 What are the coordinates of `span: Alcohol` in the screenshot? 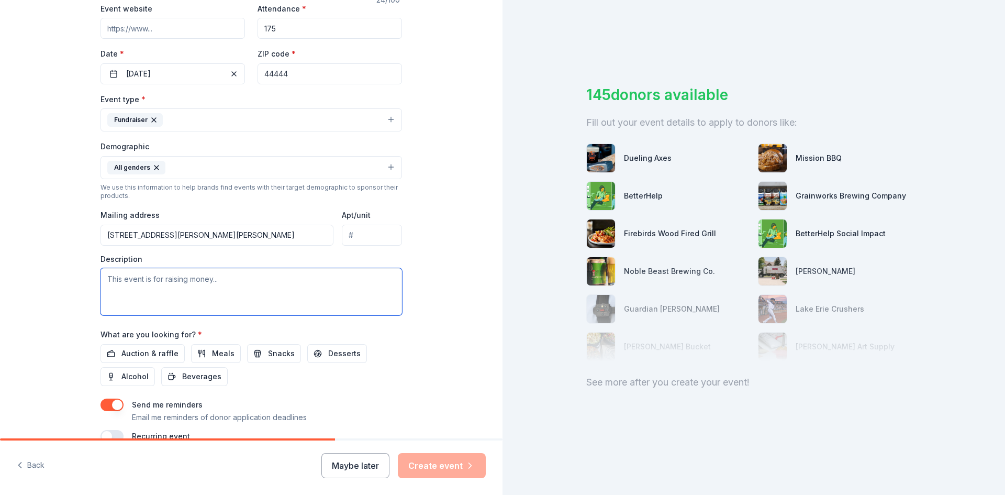 It's located at (135, 376).